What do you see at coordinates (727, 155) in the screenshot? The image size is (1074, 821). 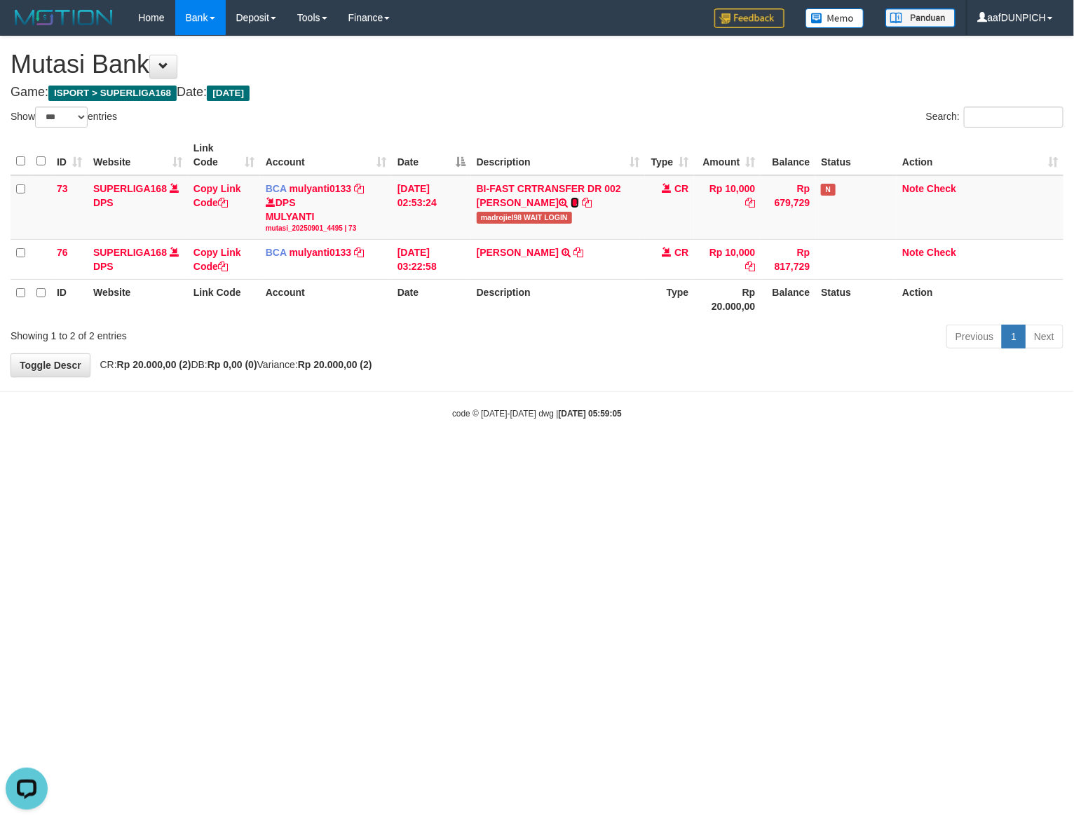 I see `th: Amount: activate to sort column ascending` at bounding box center [727, 155].